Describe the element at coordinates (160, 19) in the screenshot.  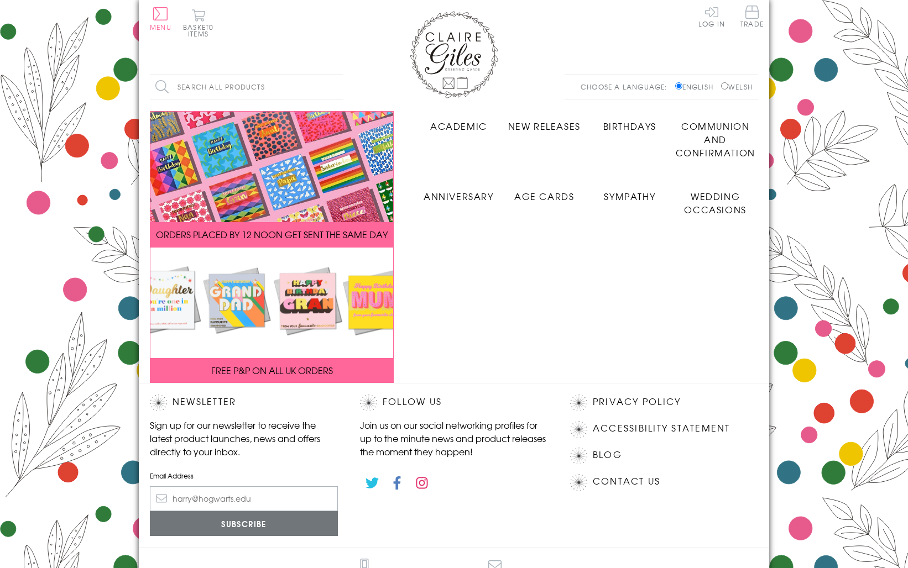
I see `button: Menu` at that location.